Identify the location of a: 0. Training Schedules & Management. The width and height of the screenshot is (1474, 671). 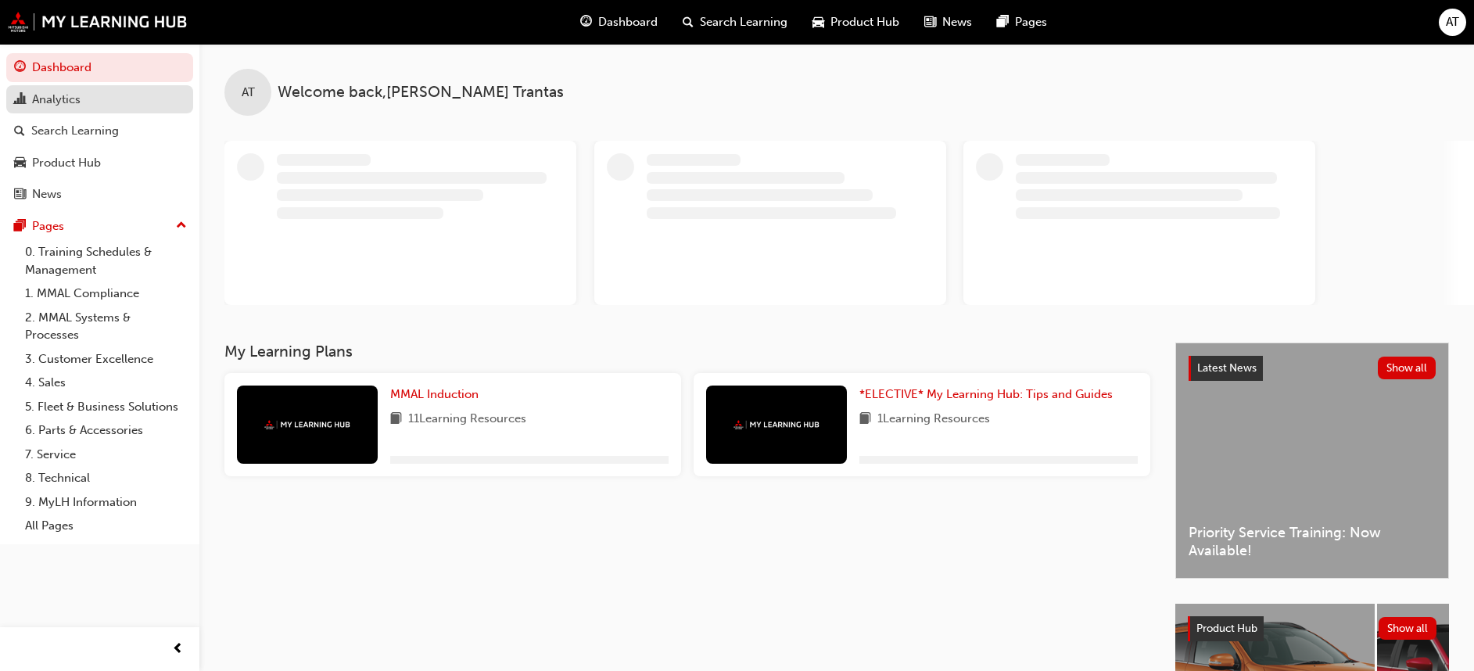
(106, 260).